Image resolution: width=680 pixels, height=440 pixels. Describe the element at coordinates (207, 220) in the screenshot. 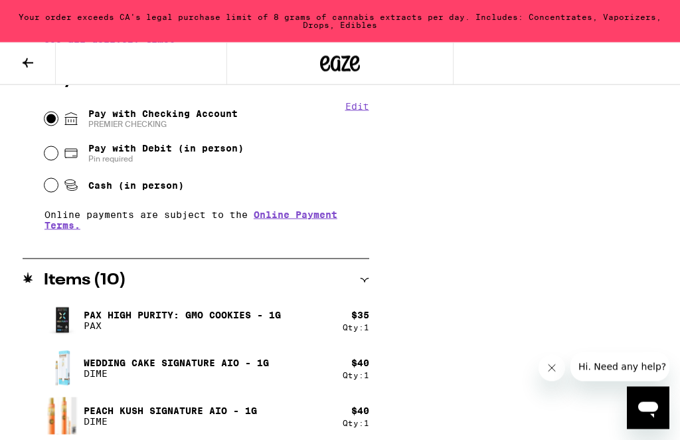

I see `p: Online payments are subject to the` at that location.